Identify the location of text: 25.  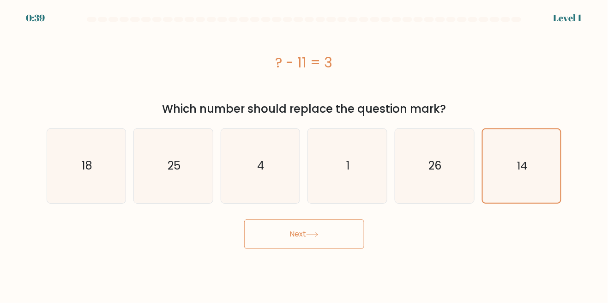
(174, 166).